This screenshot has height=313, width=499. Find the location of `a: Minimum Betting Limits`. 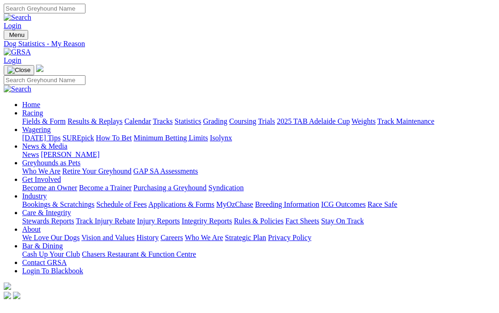

a: Minimum Betting Limits is located at coordinates (170, 138).